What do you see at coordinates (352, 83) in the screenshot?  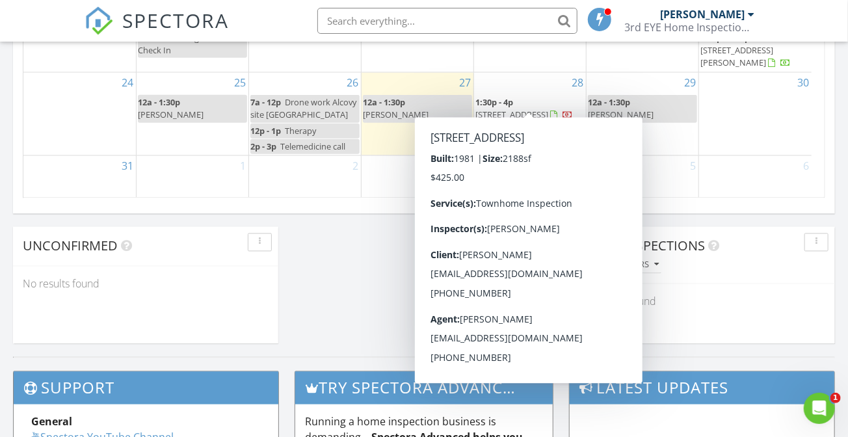 I see `a: Go to August 26, 2025` at bounding box center [352, 83].